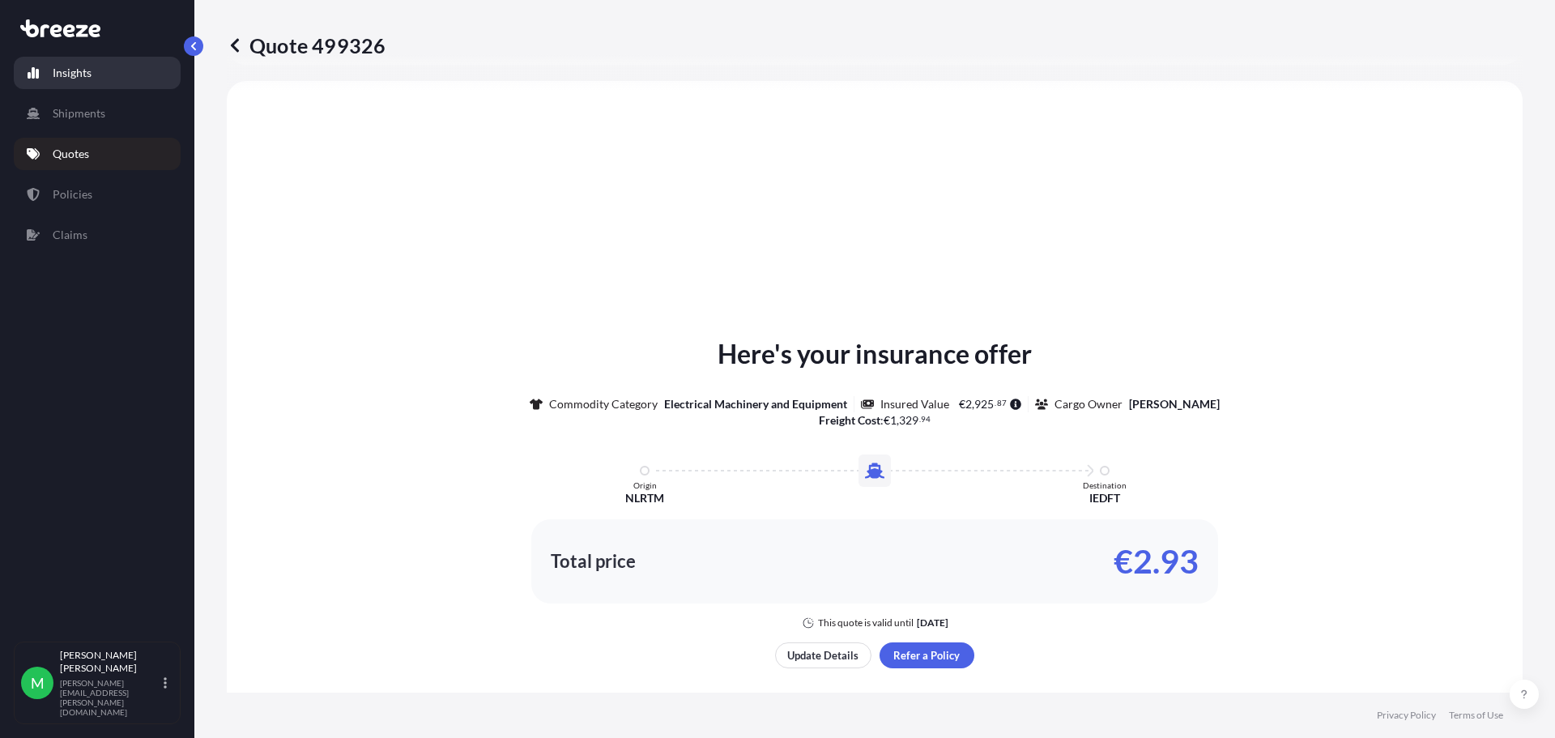 The image size is (1555, 738). Describe the element at coordinates (97, 73) in the screenshot. I see `a: Insights` at that location.